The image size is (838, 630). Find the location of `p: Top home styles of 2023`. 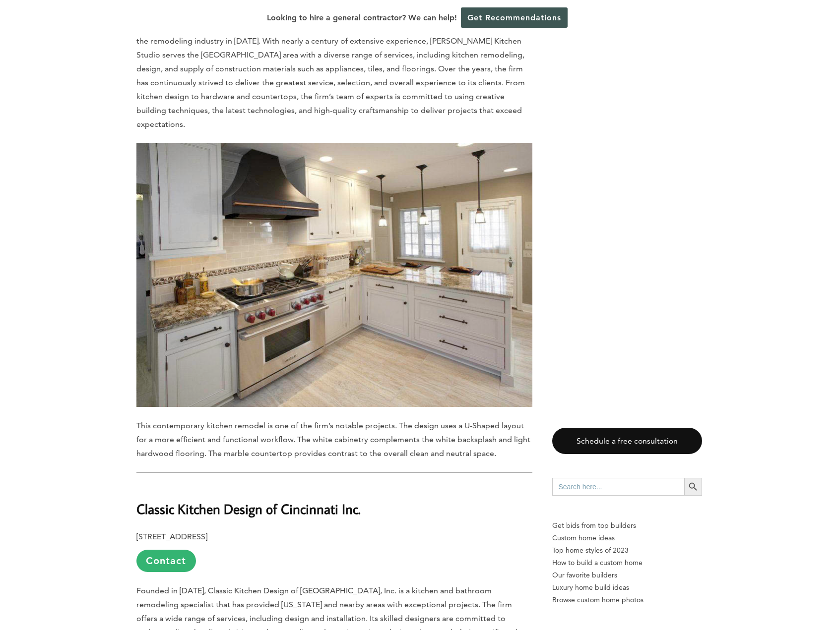

p: Top home styles of 2023 is located at coordinates (627, 551).